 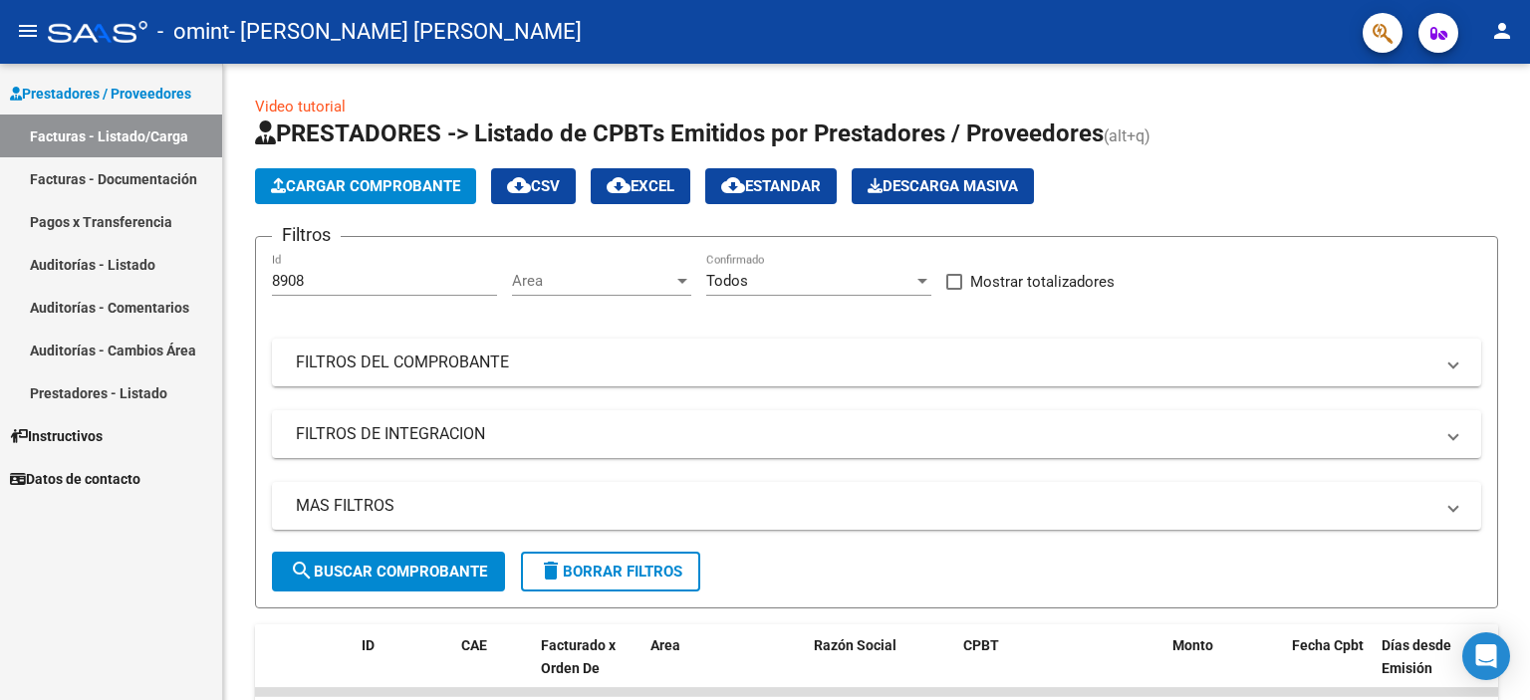 What do you see at coordinates (865, 363) in the screenshot?
I see `mat-panel-title: FILTROS DEL COMPROBANTE` at bounding box center [865, 363].